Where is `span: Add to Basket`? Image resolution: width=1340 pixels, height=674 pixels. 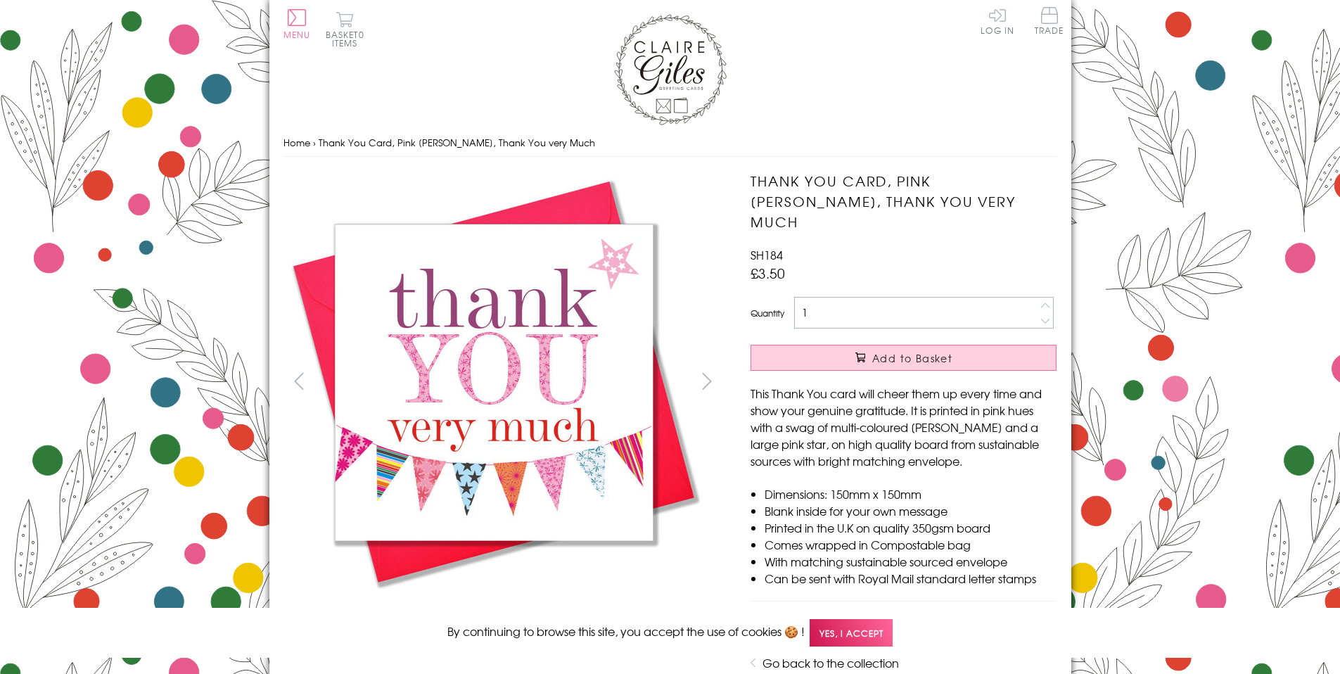
span: Add to Basket is located at coordinates (912, 358).